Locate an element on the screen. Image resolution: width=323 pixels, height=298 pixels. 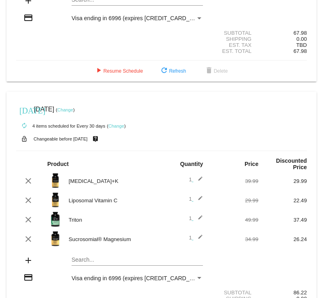
div: 67.98 is located at coordinates (282, 33).